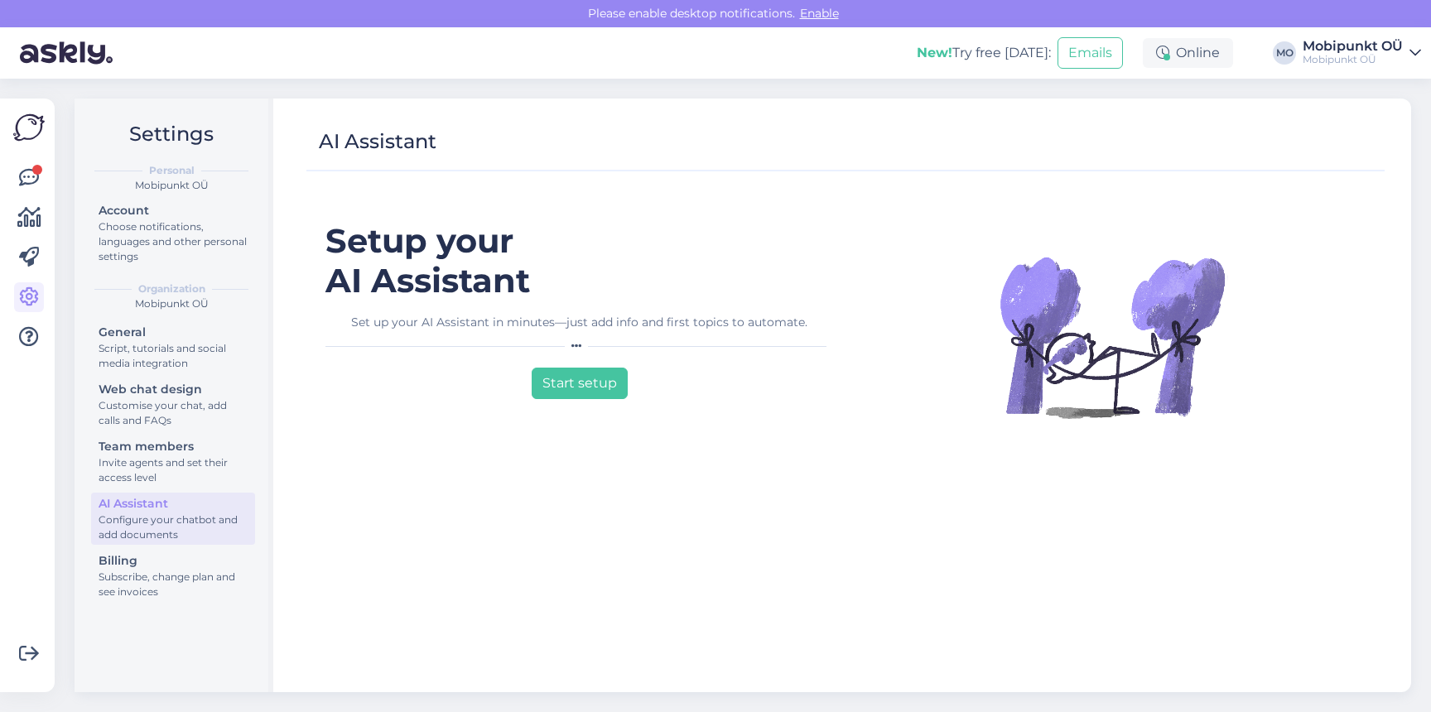 The image size is (1431, 712). I want to click on div: Script, tutorials and social media integration, so click(173, 356).